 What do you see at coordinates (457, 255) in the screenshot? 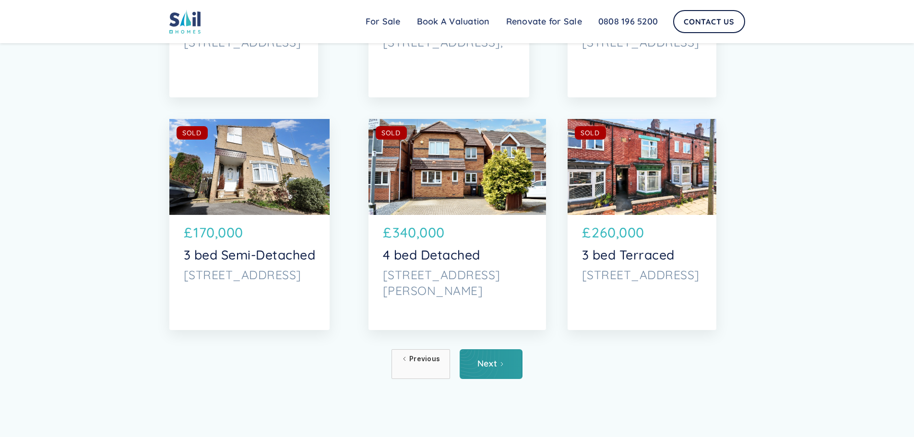
I see `p: 4 bed Detached` at bounding box center [457, 255].